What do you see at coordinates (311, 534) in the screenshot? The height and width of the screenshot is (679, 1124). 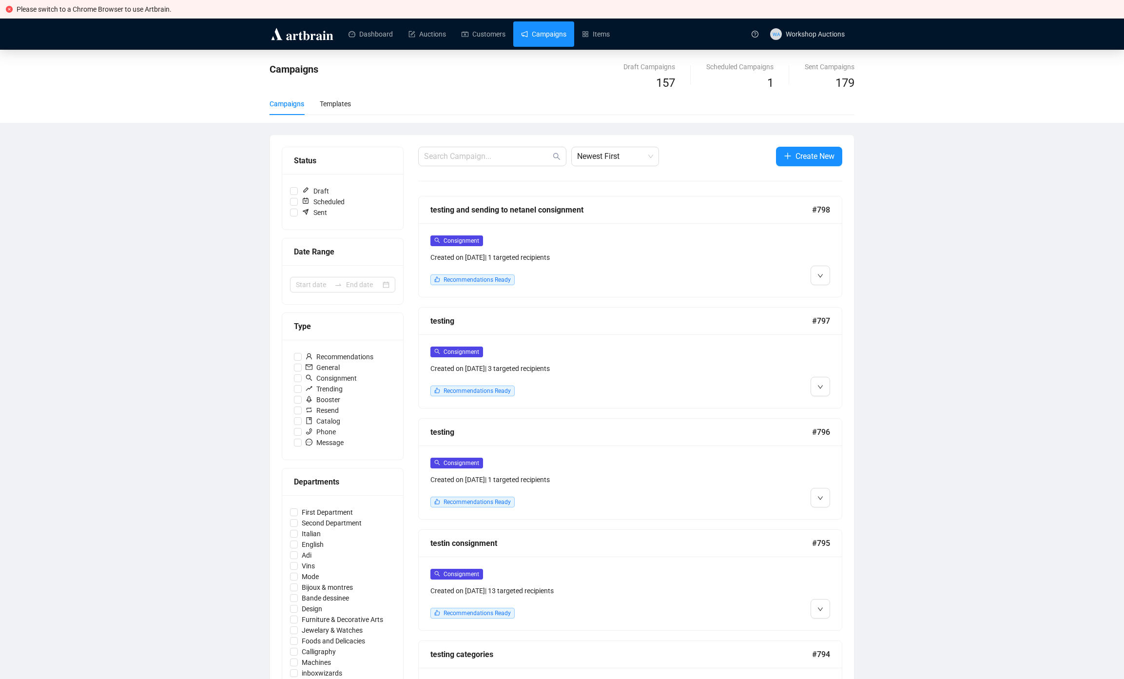 I see `span: Italian` at bounding box center [311, 534].